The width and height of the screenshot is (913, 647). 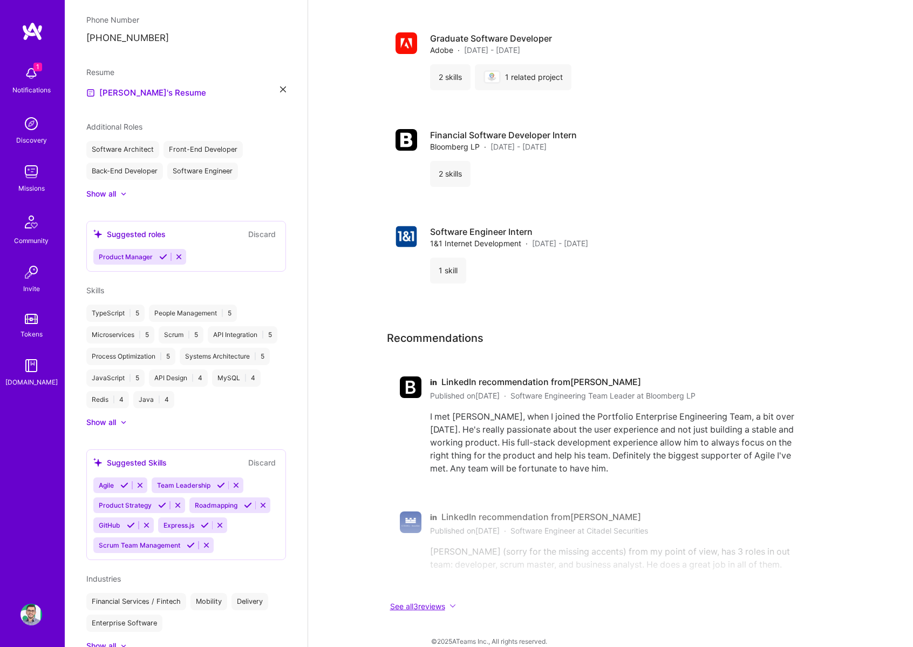 I want to click on span: Recommendations, so click(x=435, y=338).